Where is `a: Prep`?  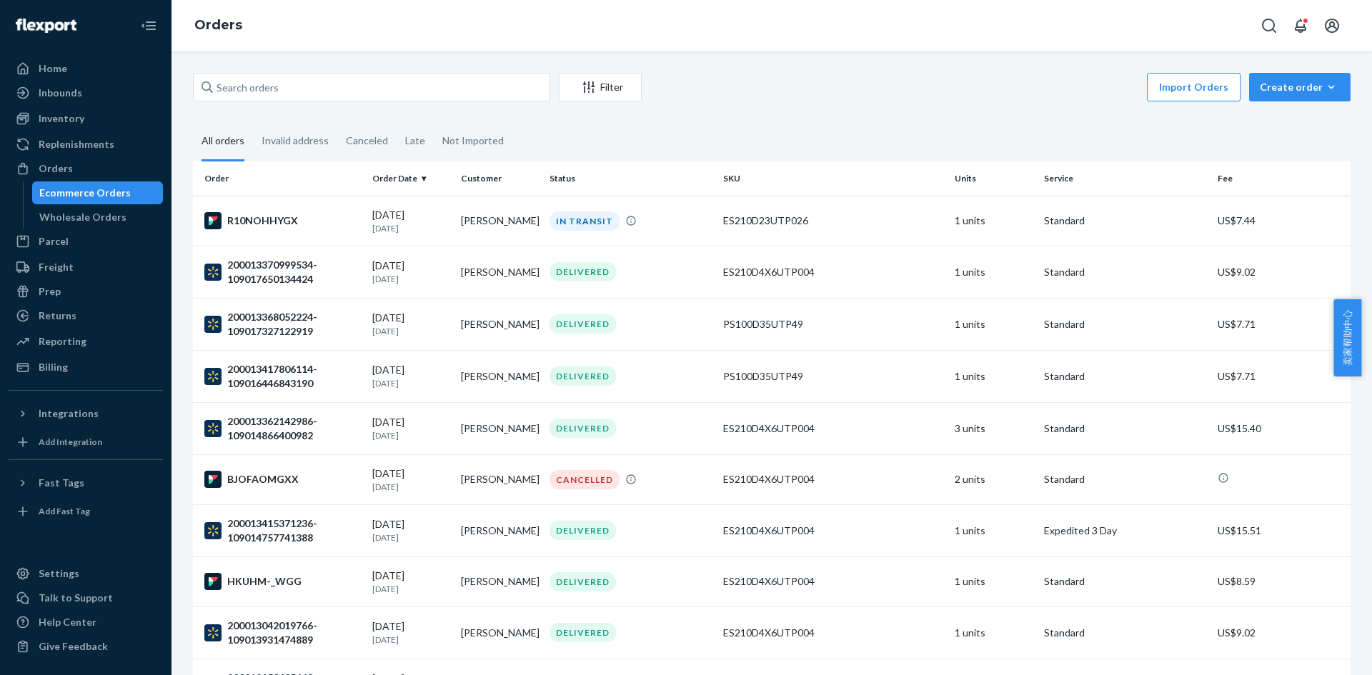 a: Prep is located at coordinates (86, 292).